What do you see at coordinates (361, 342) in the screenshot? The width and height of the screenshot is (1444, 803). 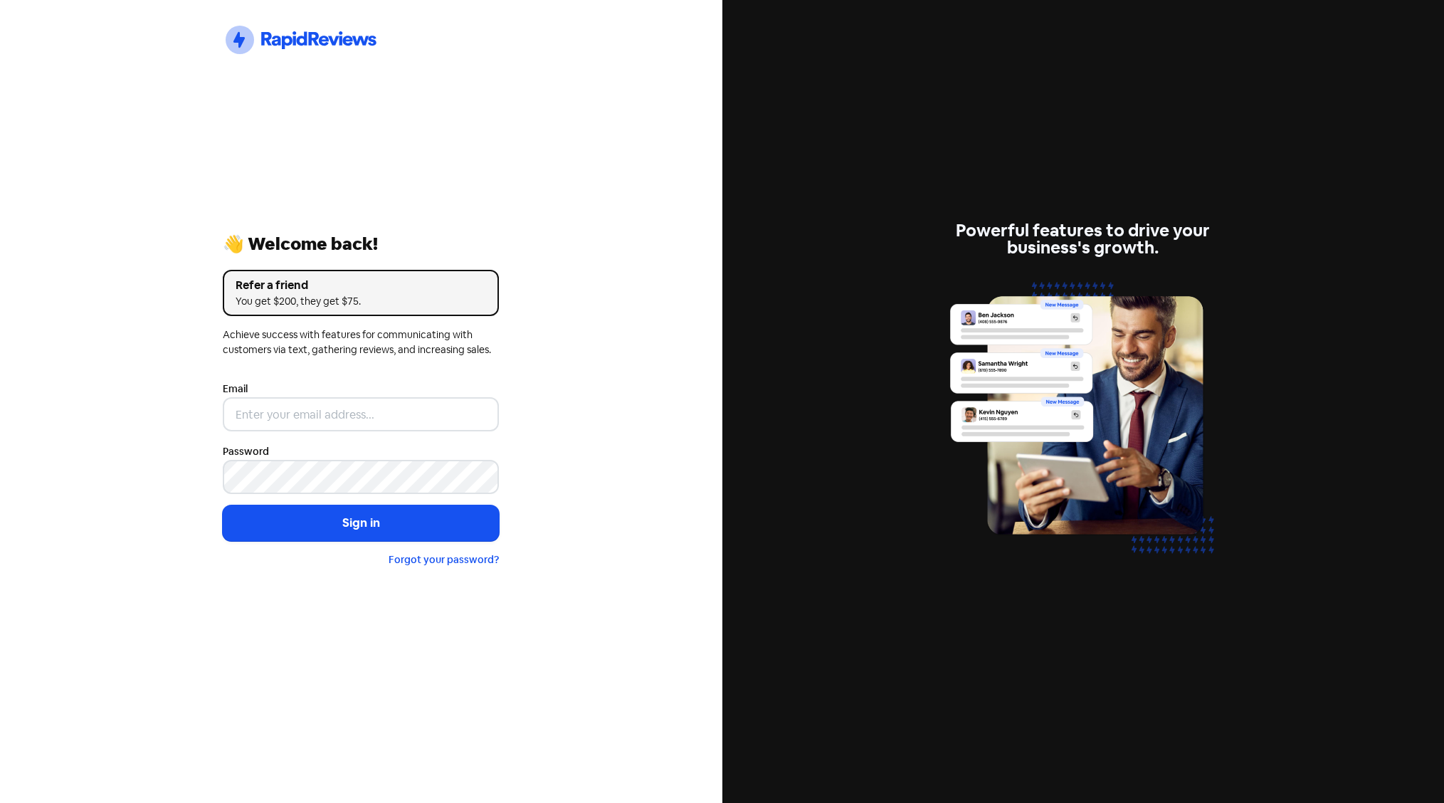 I see `div: Achieve success with features for communicating with customers via text, gathering reviews, and i...` at bounding box center [361, 342].